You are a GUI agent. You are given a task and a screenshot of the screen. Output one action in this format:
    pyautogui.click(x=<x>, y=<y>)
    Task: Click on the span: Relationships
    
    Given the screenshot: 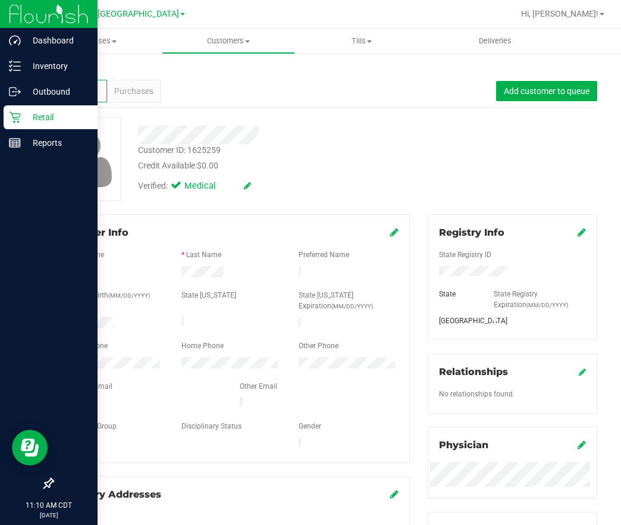 What is the action you would take?
    pyautogui.click(x=473, y=371)
    